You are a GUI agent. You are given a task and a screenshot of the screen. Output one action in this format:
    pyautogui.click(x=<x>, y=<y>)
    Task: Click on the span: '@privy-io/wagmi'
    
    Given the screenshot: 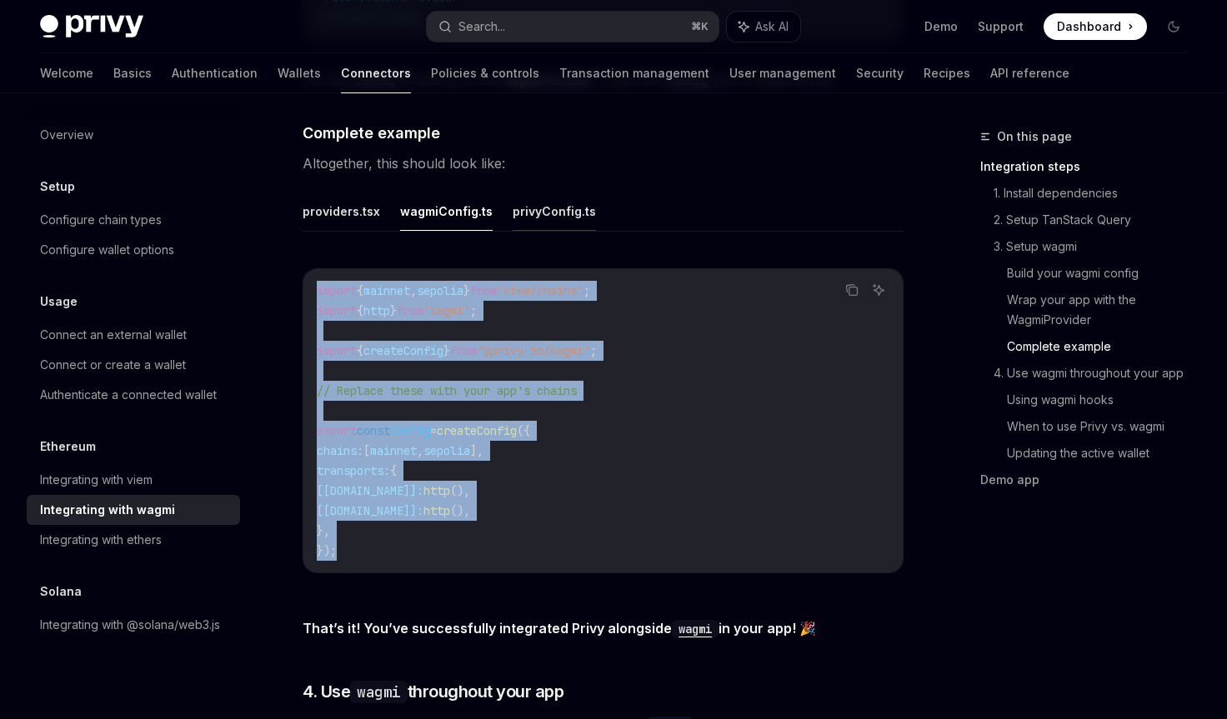 What is the action you would take?
    pyautogui.click(x=534, y=351)
    